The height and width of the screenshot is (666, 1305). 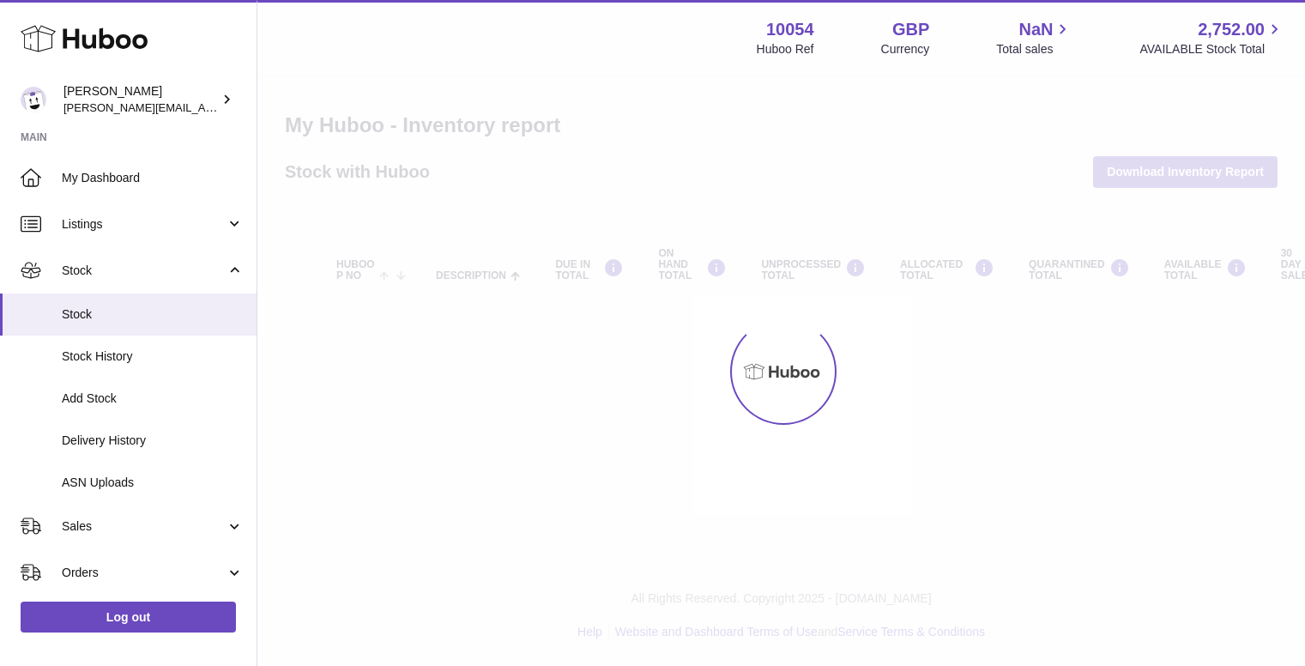 I want to click on div: Currency, so click(x=905, y=49).